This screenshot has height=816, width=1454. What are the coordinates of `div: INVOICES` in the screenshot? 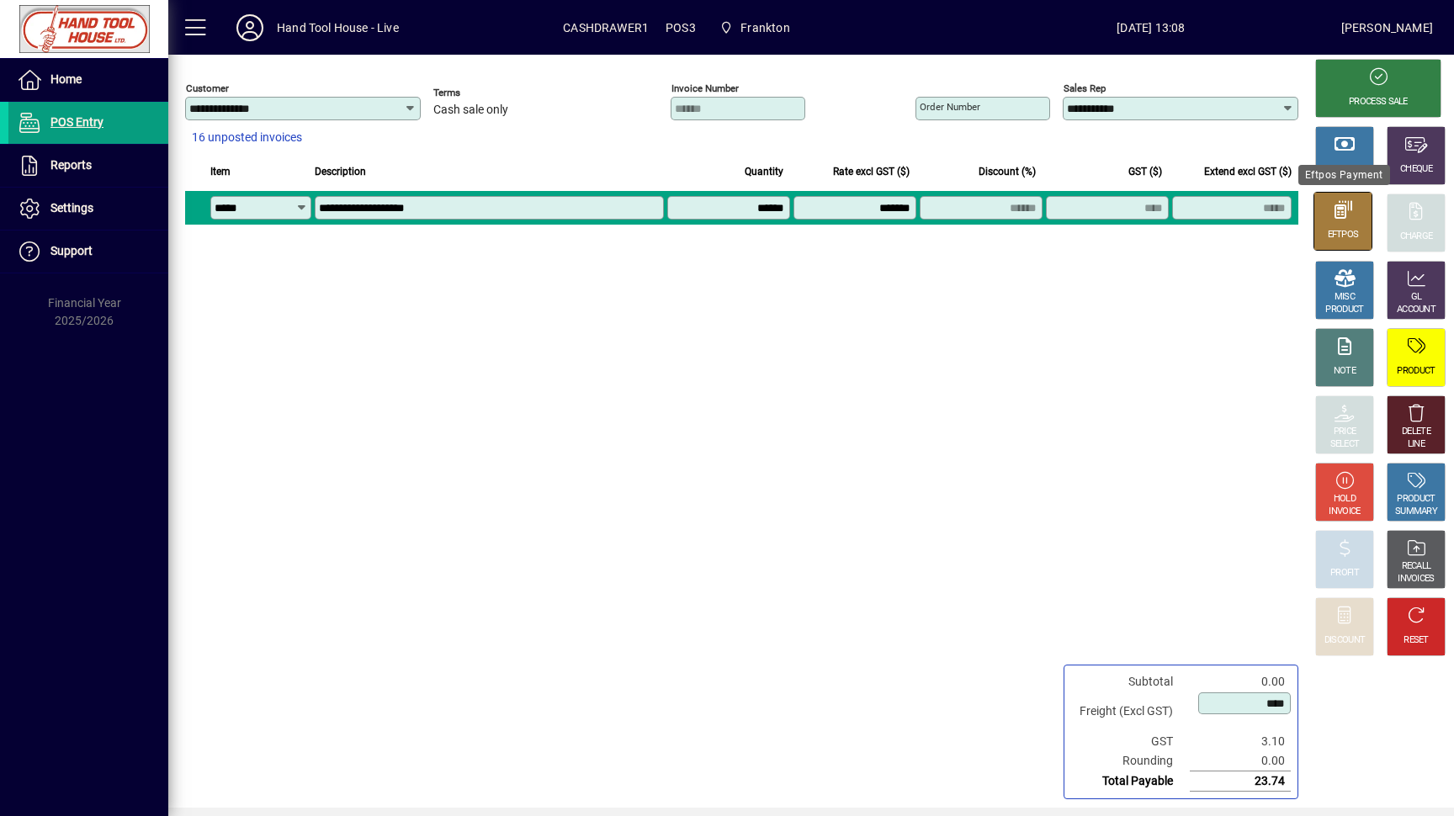 It's located at (1415, 579).